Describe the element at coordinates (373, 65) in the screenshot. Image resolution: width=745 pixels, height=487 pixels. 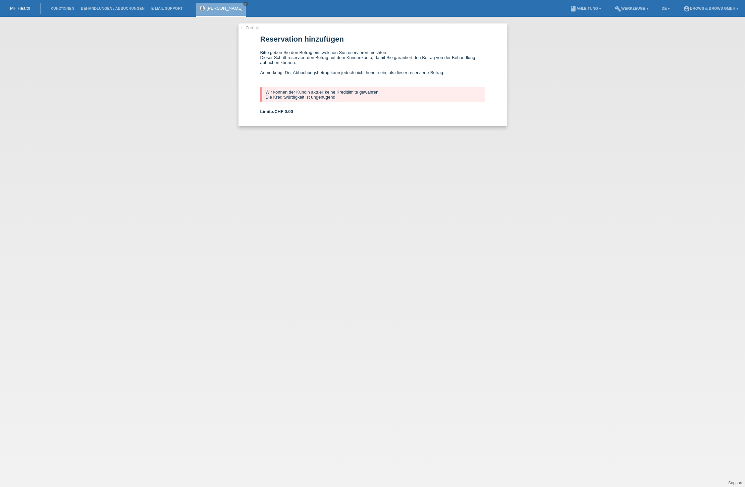
I see `div: Bitte geben Sie den Betrag ein, welchen Sie reservieren möchten. Dieser Schritt reserviert den Be...` at that location.